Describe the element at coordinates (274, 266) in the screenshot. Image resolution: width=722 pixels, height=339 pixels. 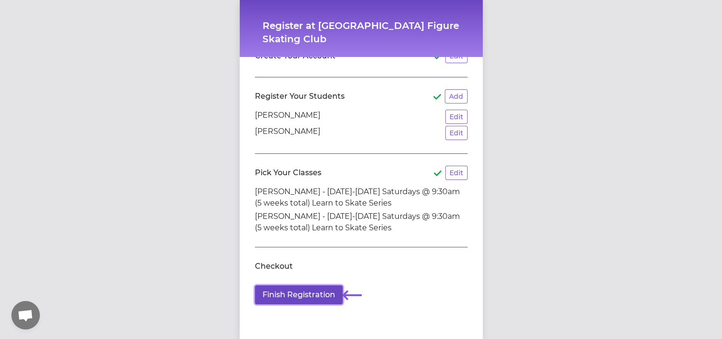
I see `h2: Checkout` at that location.